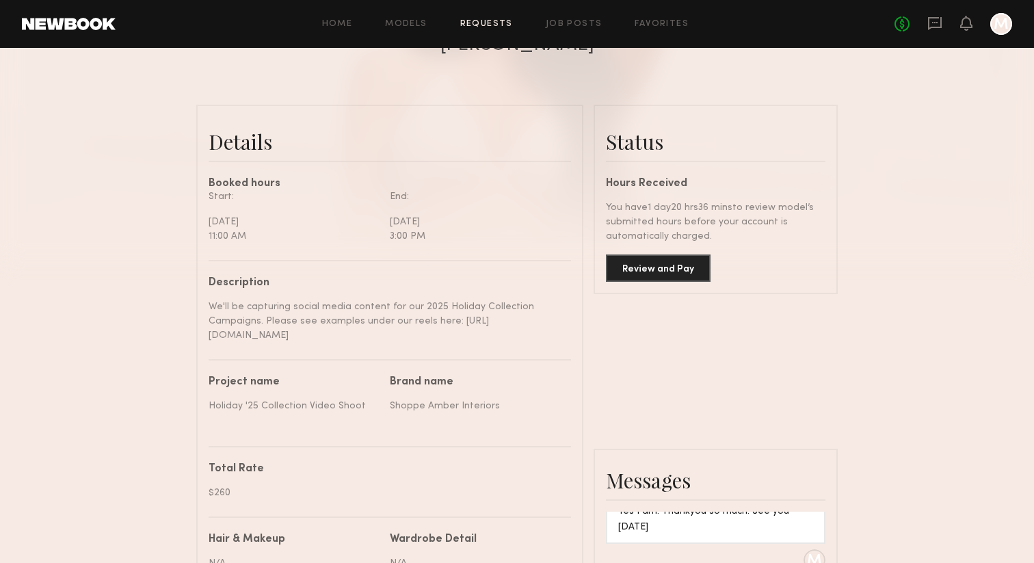  I want to click on a: Job Posts, so click(574, 24).